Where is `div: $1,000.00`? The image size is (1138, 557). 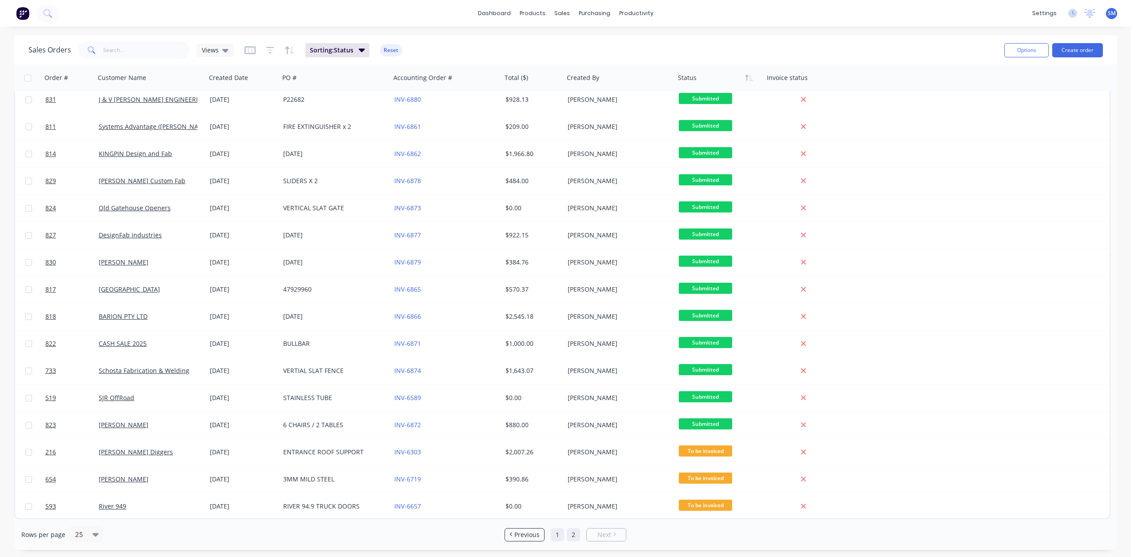
div: $1,000.00 is located at coordinates (532, 344).